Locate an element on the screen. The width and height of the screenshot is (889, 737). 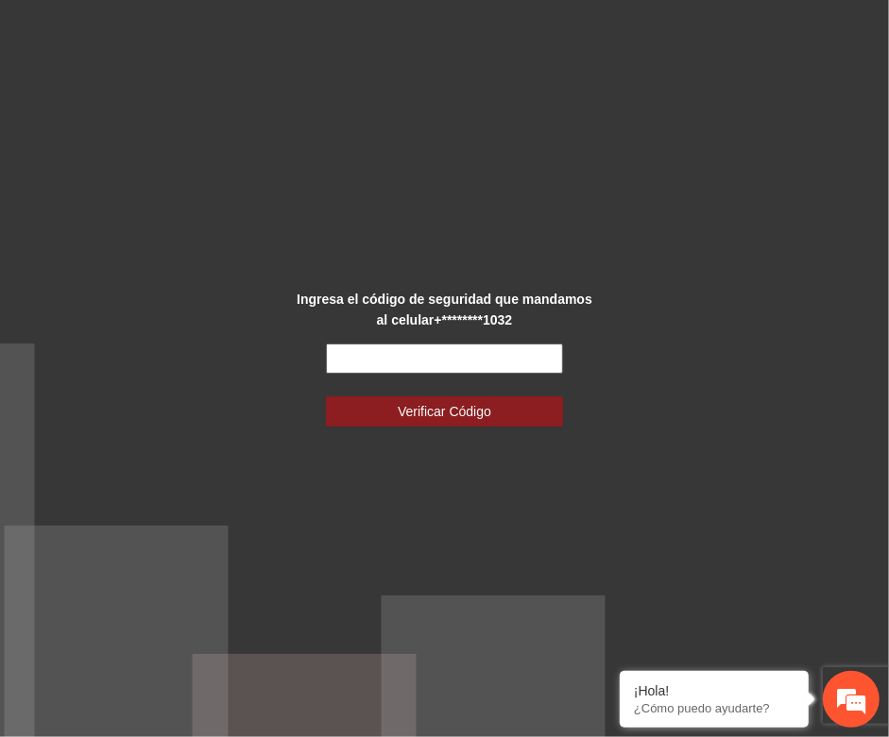
button: Verificar Código is located at coordinates (444, 412).